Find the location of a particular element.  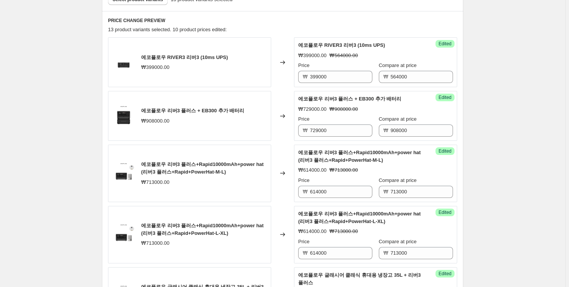

div: ₩908000.00 is located at coordinates (155, 121).